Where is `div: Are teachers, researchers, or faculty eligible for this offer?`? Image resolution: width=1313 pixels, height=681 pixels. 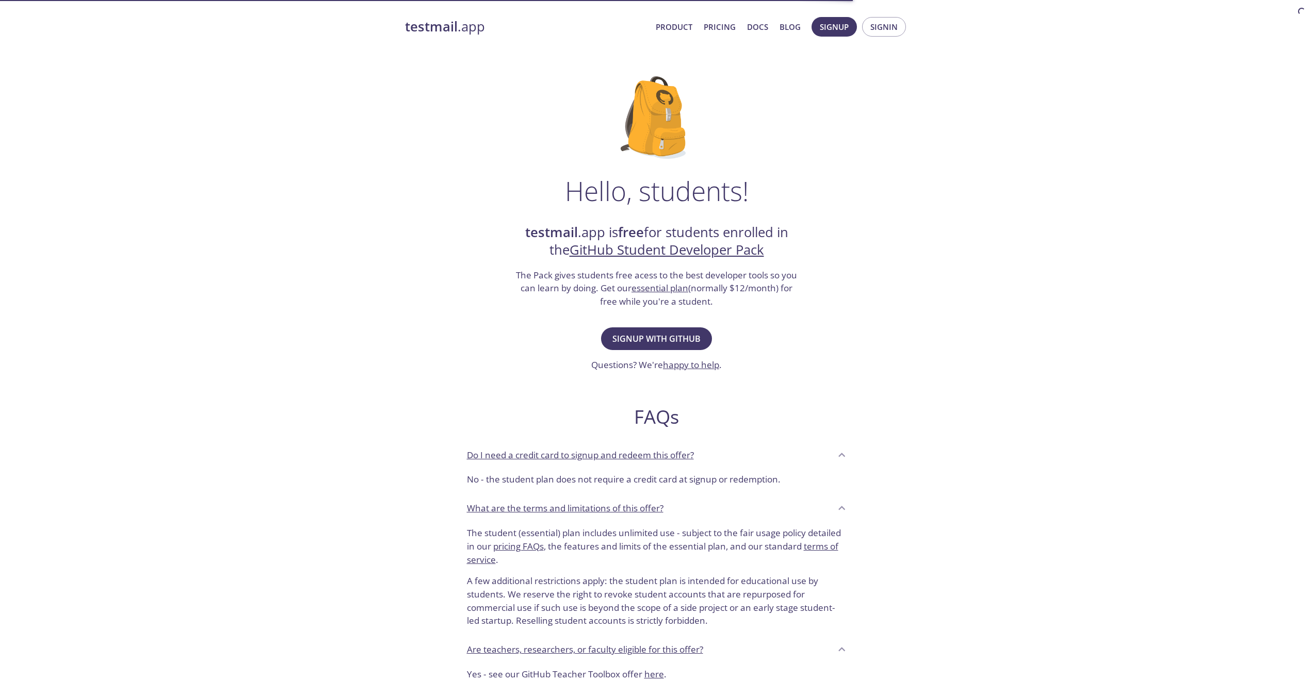
div: Are teachers, researchers, or faculty eligible for this offer? is located at coordinates (657, 650).